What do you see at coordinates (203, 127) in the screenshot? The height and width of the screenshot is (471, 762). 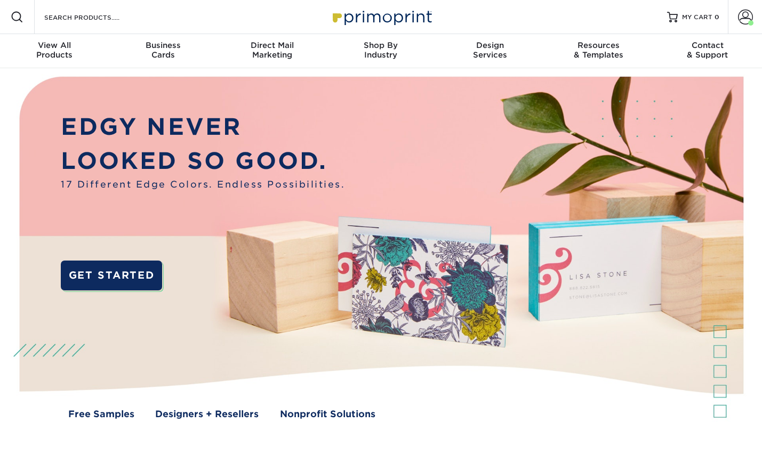 I see `p: EDGY NEVER` at bounding box center [203, 127].